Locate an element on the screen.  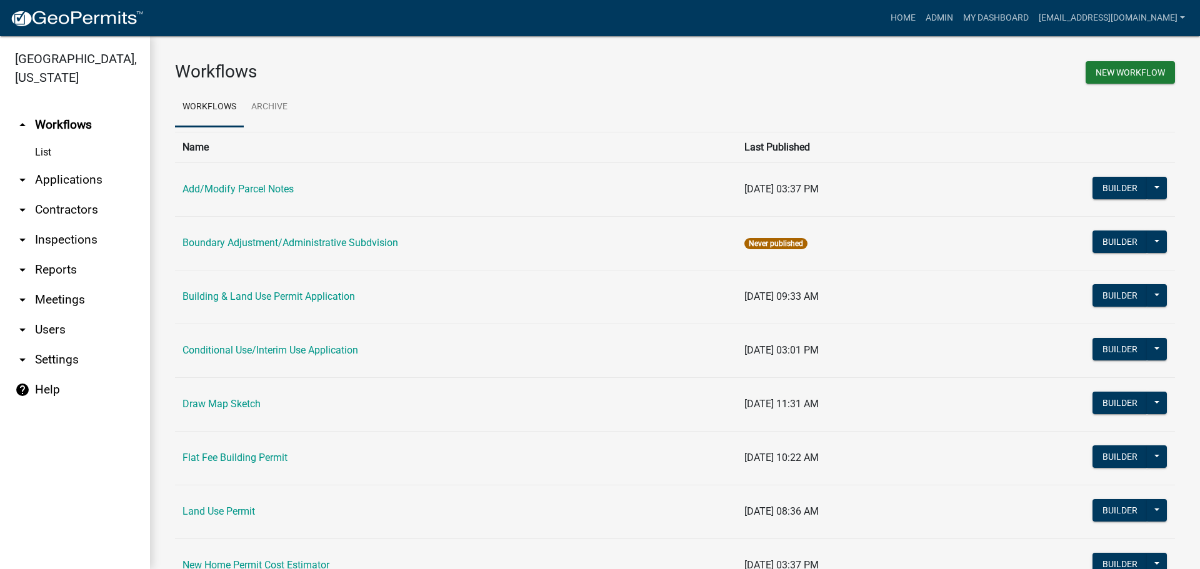
a: Conditional Use/Interim Use Application is located at coordinates (270, 350).